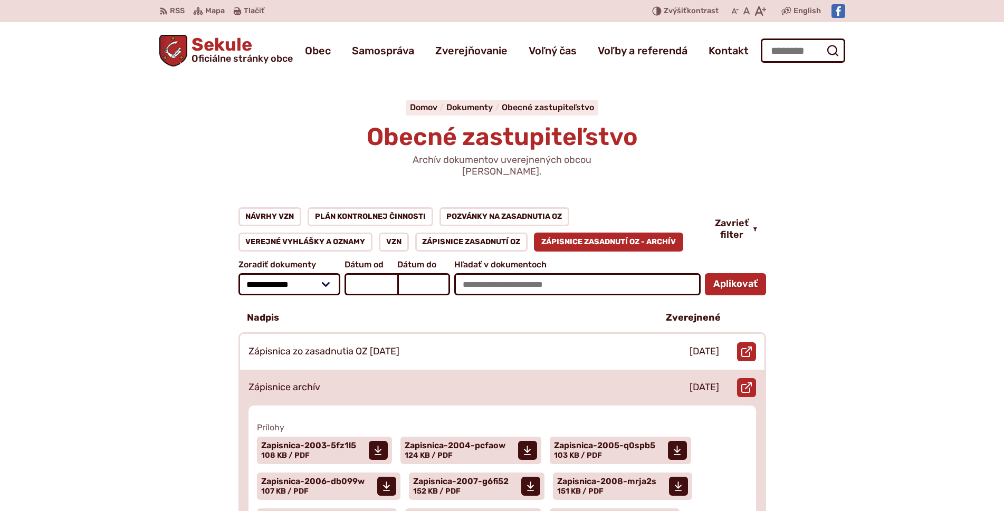 The image size is (1004, 511). What do you see at coordinates (578, 455) in the screenshot?
I see `span: 103 KB / PDF` at bounding box center [578, 455].